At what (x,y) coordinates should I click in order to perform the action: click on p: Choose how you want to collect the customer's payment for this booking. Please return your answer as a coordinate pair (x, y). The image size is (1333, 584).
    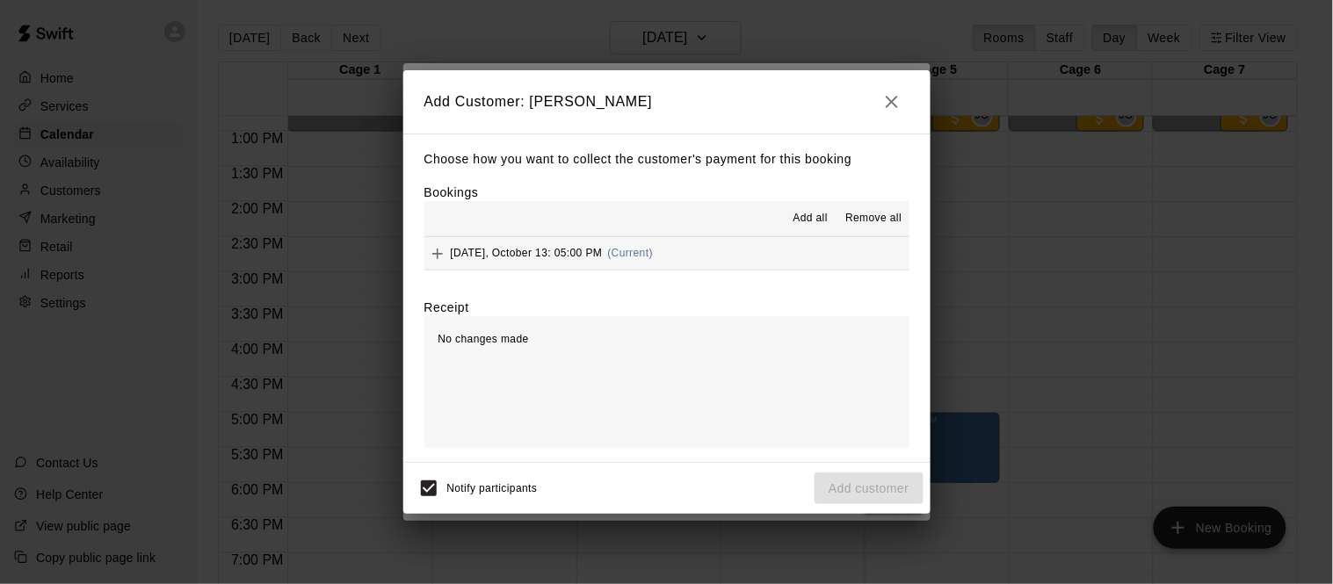
    Looking at the image, I should click on (667, 159).